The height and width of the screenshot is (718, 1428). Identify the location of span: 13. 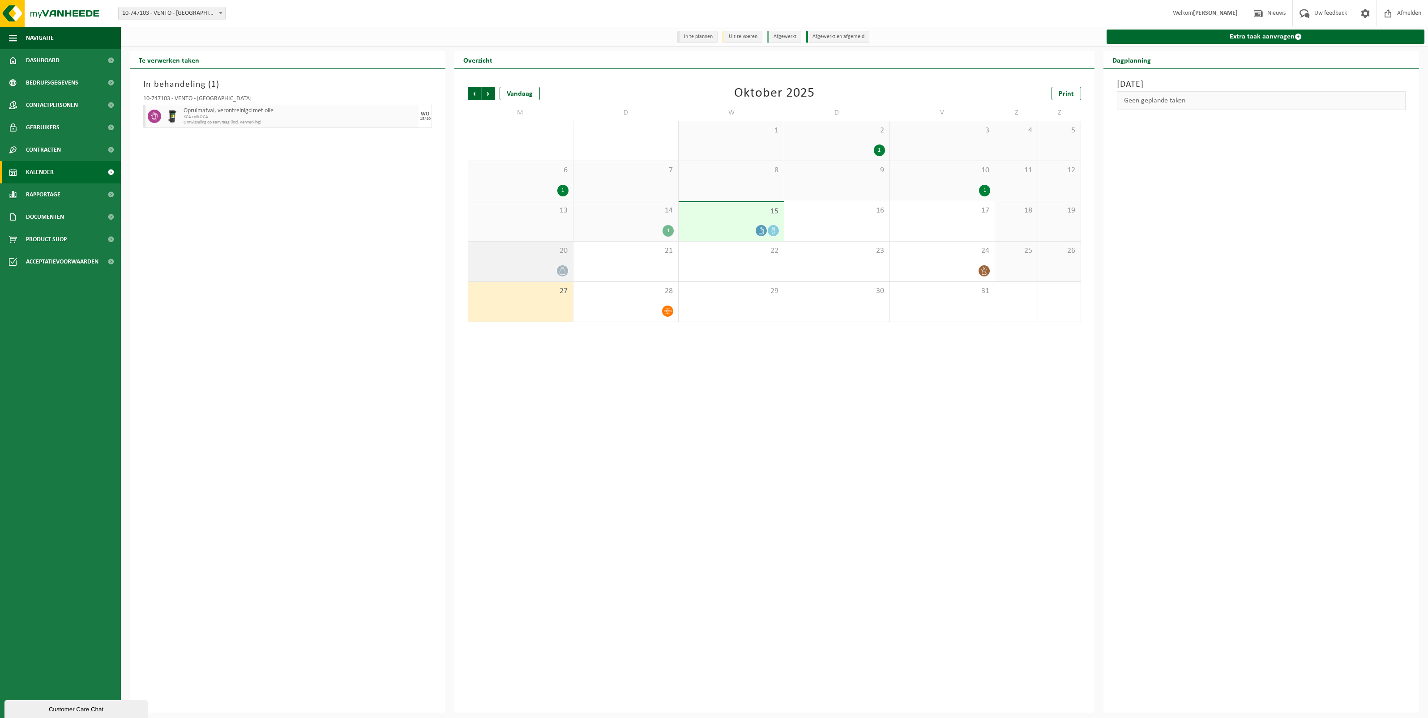
(521, 211).